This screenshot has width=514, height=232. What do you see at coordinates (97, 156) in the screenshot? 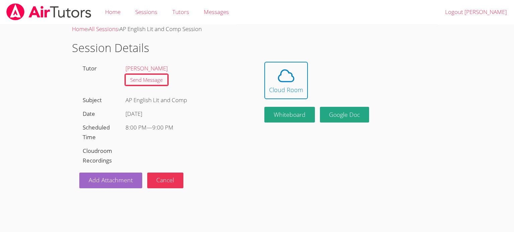
I see `label: Cloudroom Recordings` at bounding box center [97, 156].